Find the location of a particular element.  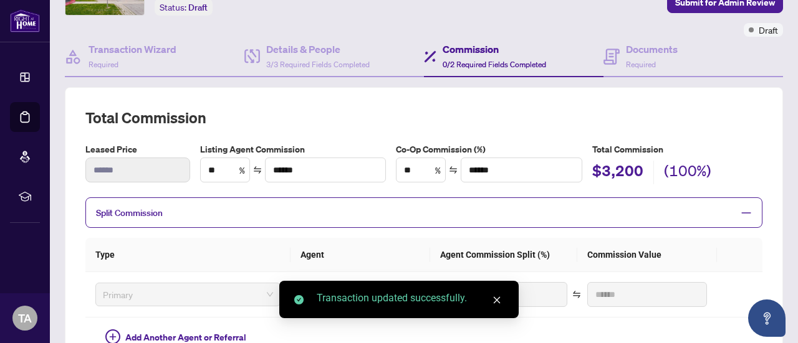

h4: Commission is located at coordinates (494, 49).